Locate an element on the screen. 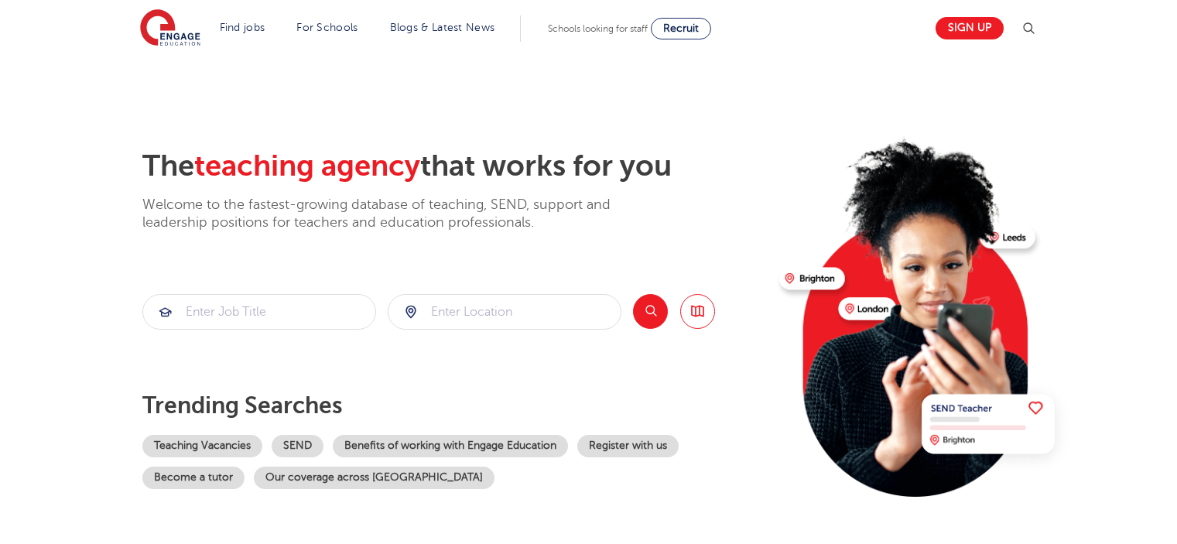 This screenshot has height=544, width=1177. a: Register with us is located at coordinates (628, 446).